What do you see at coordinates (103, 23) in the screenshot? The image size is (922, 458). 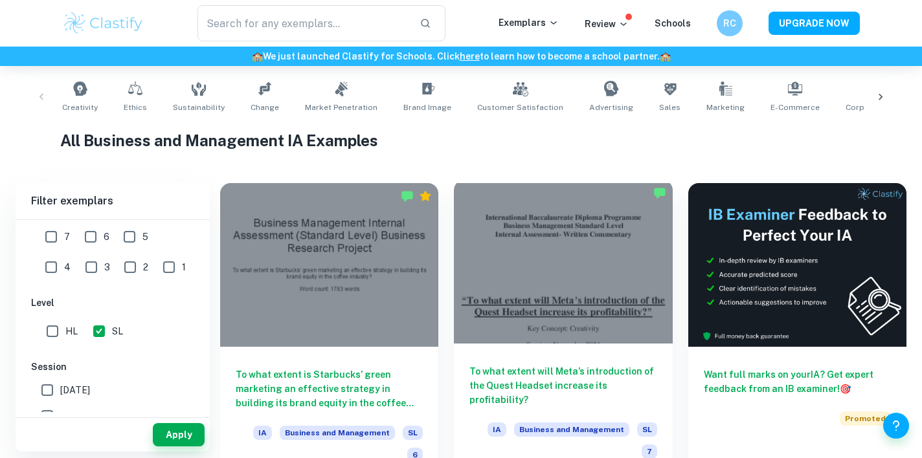 I see `img: Clastify logo` at bounding box center [103, 23].